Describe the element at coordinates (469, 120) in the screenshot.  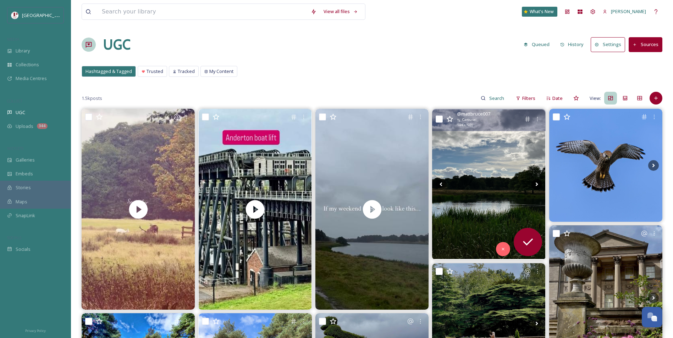
I see `span: Carousel` at that location.